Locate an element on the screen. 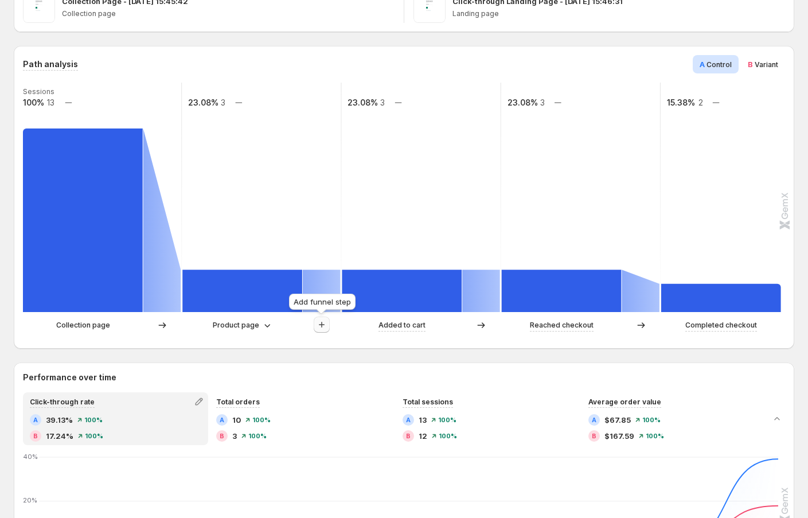 Image resolution: width=808 pixels, height=518 pixels. span: 17.24% is located at coordinates (60, 436).